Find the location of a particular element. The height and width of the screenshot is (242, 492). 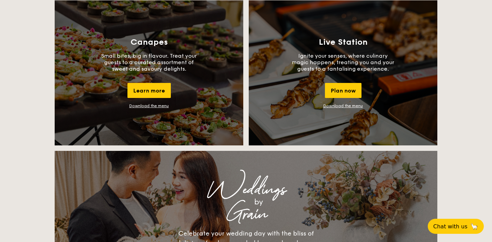

span: Chat with us is located at coordinates (450, 227).